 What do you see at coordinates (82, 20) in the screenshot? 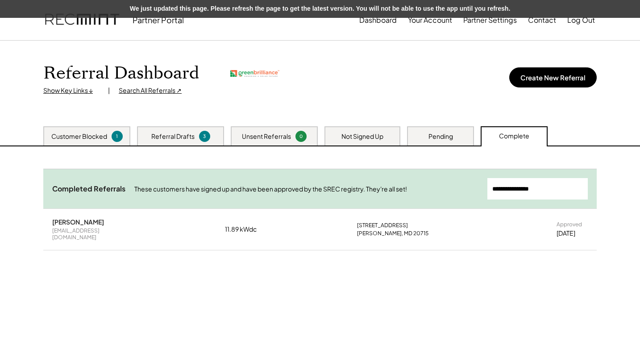
I see `img: recmint-logotype%403x.png` at bounding box center [82, 20].